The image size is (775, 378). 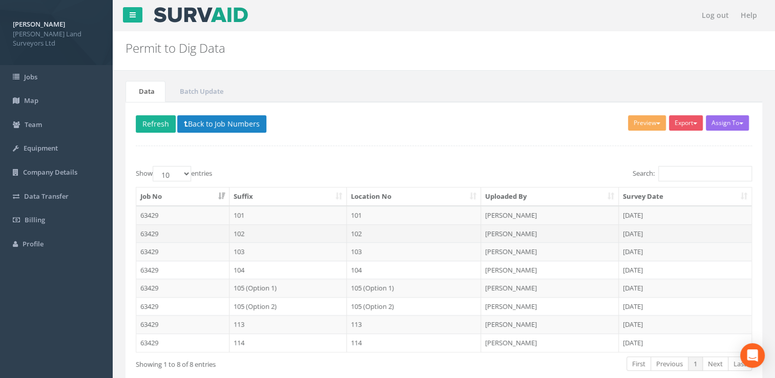 What do you see at coordinates (146, 91) in the screenshot?
I see `a: Data` at bounding box center [146, 91].